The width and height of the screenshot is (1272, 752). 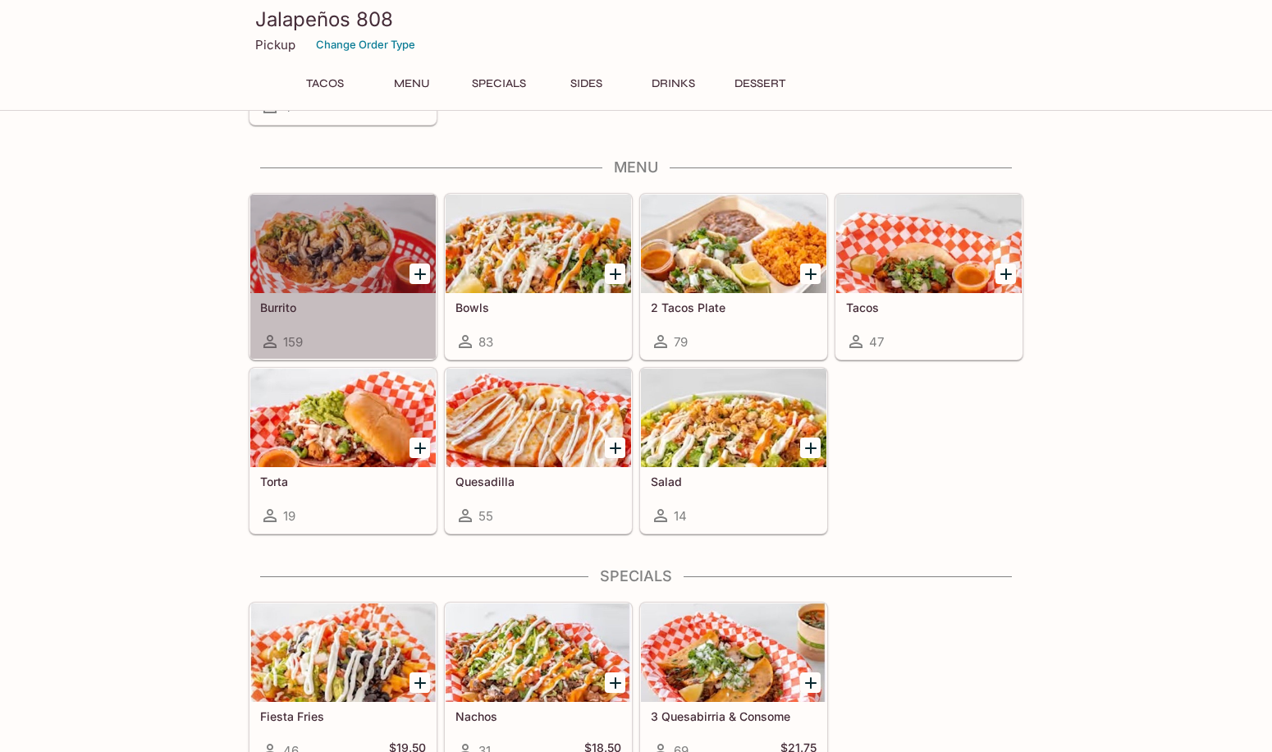 What do you see at coordinates (486, 515) in the screenshot?
I see `span: 55` at bounding box center [486, 515].